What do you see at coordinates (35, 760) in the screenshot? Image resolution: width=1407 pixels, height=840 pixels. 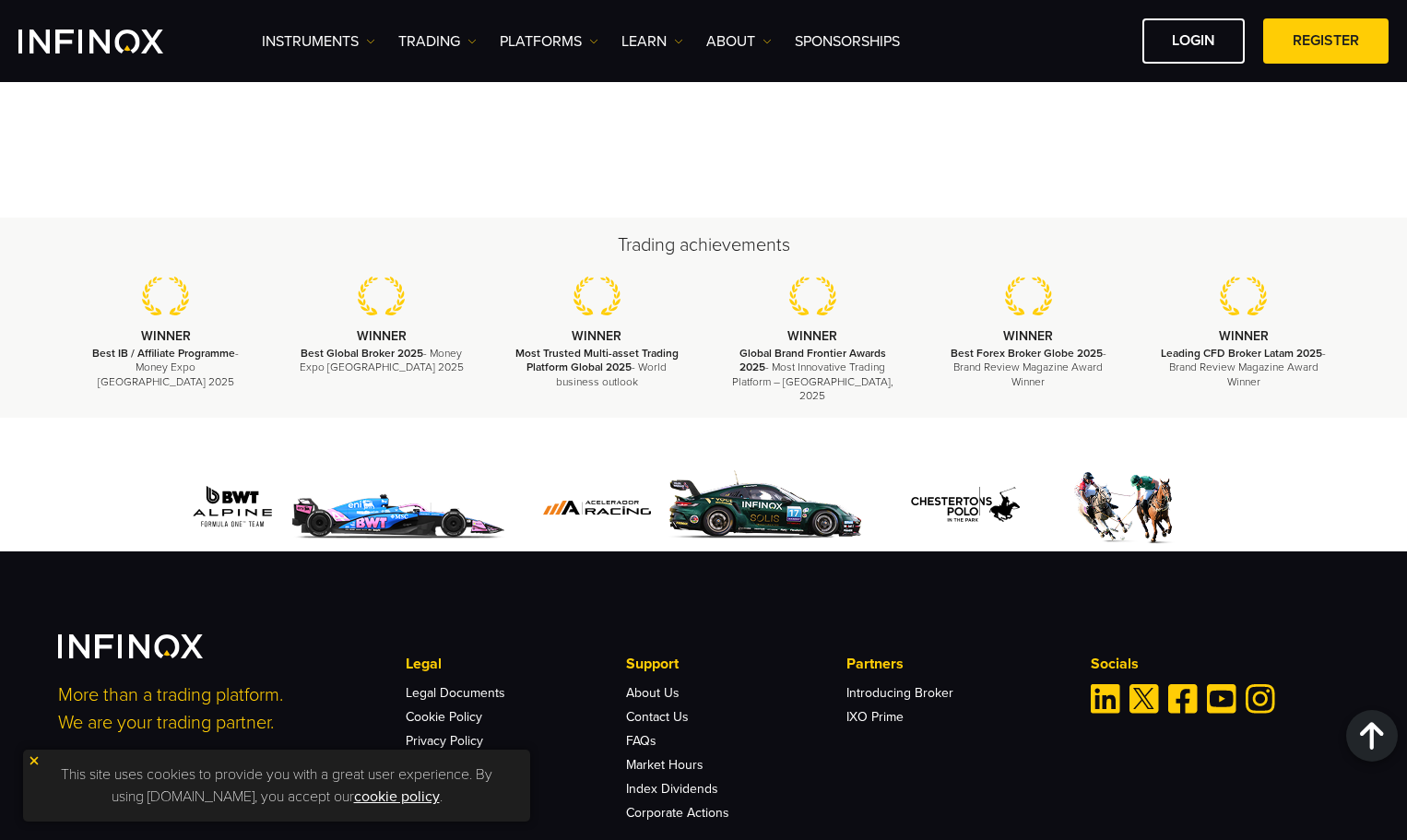 I see `img: yellow close icon` at bounding box center [35, 760].